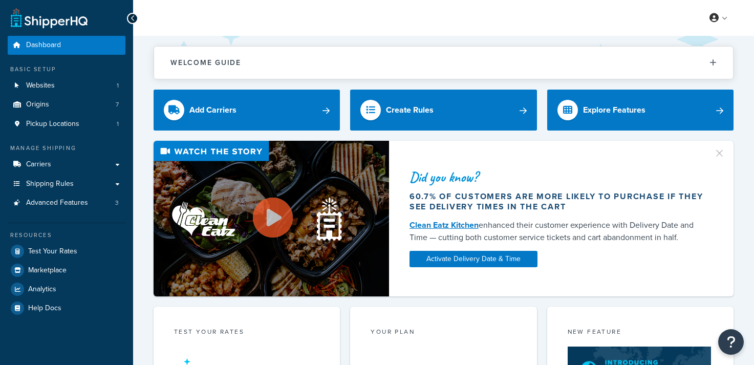  I want to click on a: Explore Features, so click(640, 110).